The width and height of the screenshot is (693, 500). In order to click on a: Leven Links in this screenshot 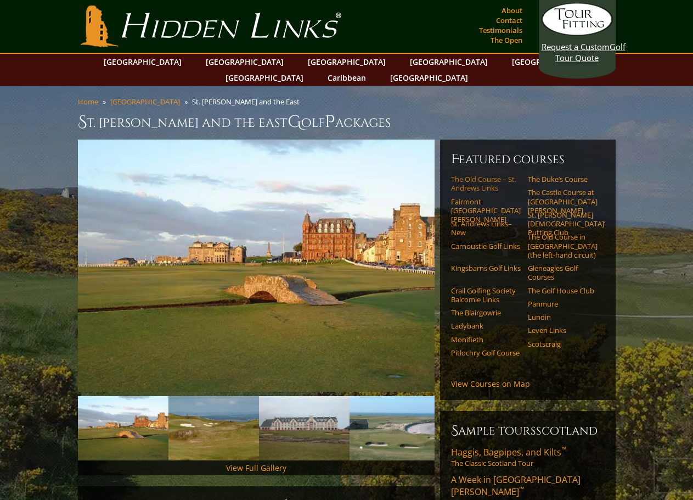, I will do `click(563, 330)`.